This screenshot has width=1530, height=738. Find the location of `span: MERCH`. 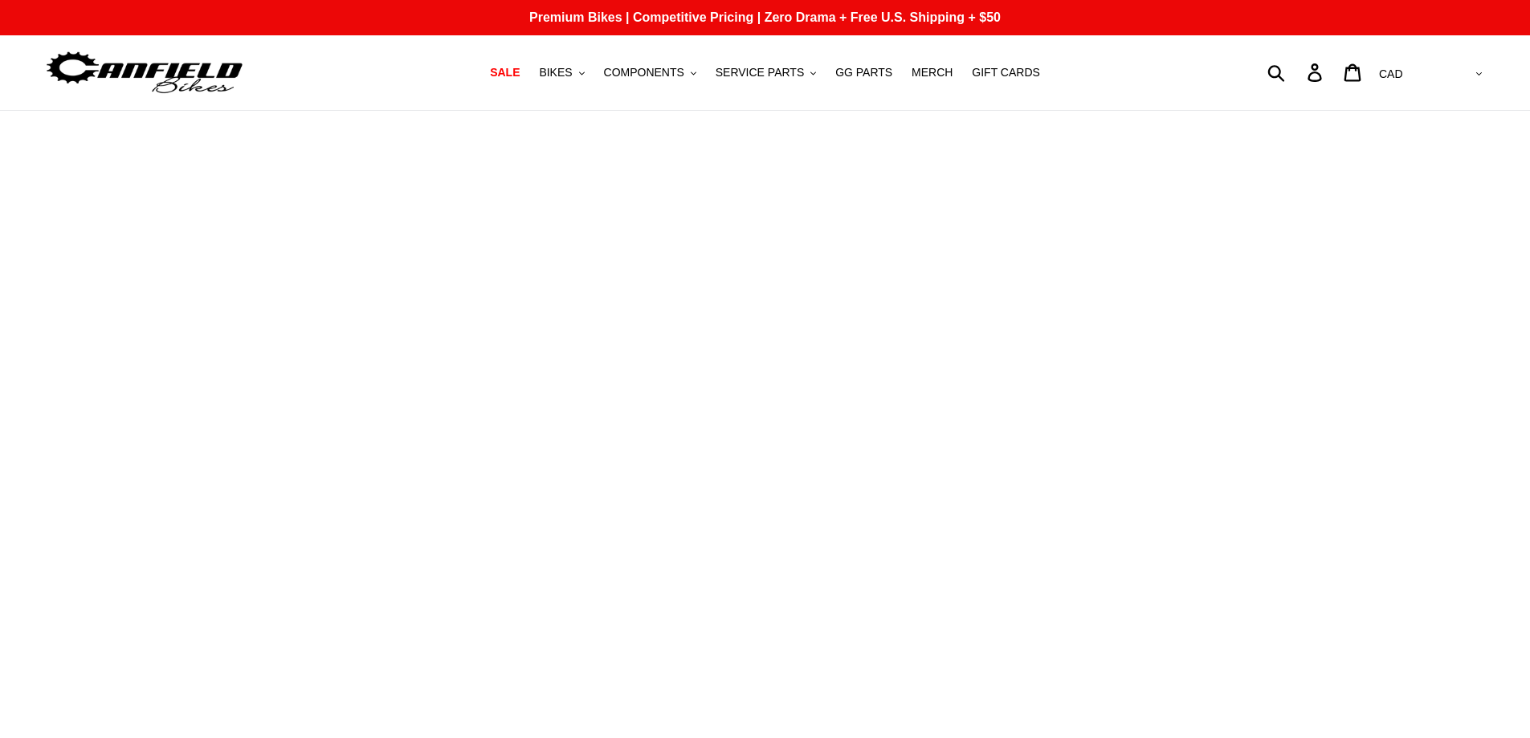

span: MERCH is located at coordinates (931, 72).